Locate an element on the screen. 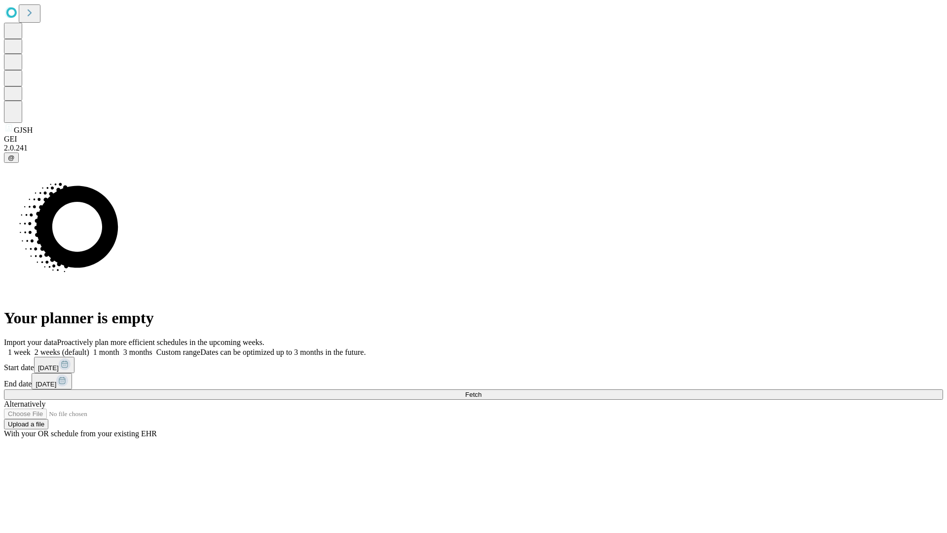 This screenshot has width=947, height=533. span: Import your data is located at coordinates (31, 342).